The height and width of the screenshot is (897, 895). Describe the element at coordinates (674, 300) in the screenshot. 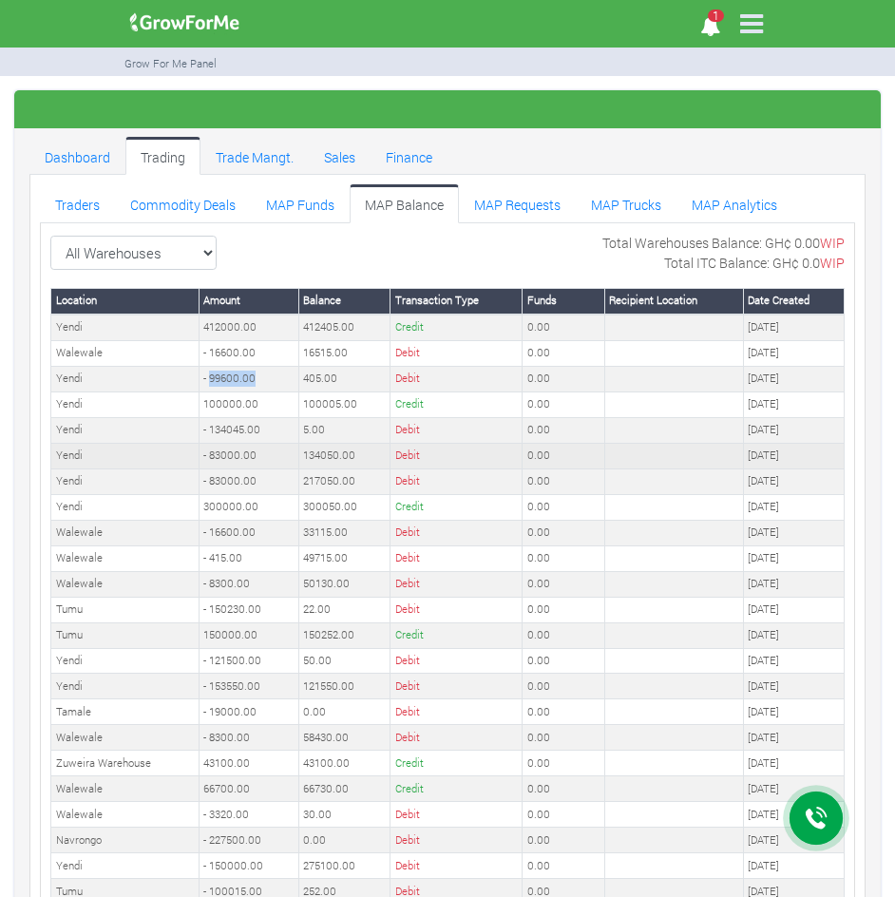

I see `th: Recipient Location` at that location.